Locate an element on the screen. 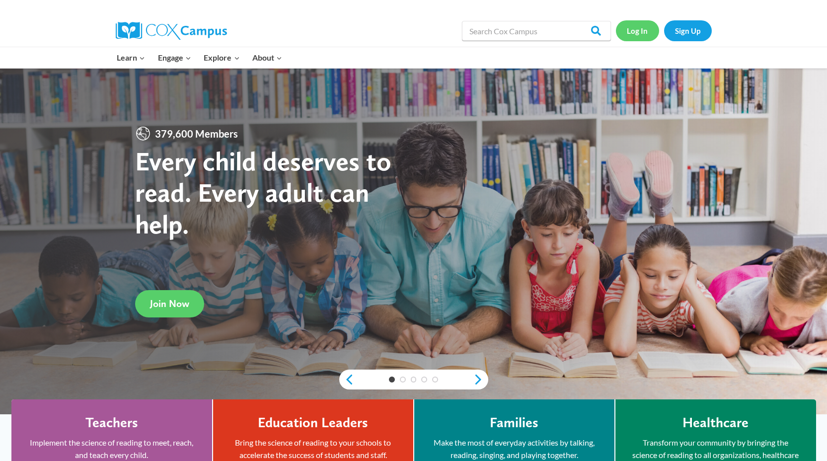 The height and width of the screenshot is (461, 827). nav: Secondary Navigation is located at coordinates (664, 30).